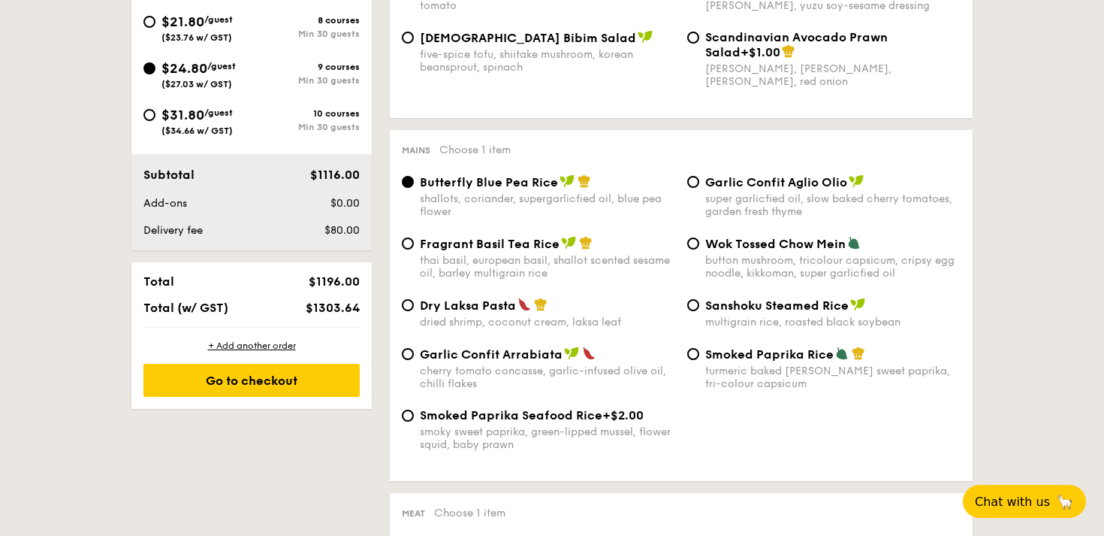 The image size is (1104, 536). Describe the element at coordinates (416, 150) in the screenshot. I see `span: Mains` at that location.